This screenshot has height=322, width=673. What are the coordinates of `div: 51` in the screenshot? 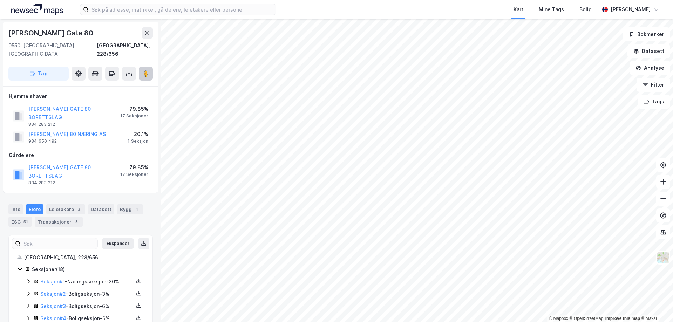 It's located at (26, 222).